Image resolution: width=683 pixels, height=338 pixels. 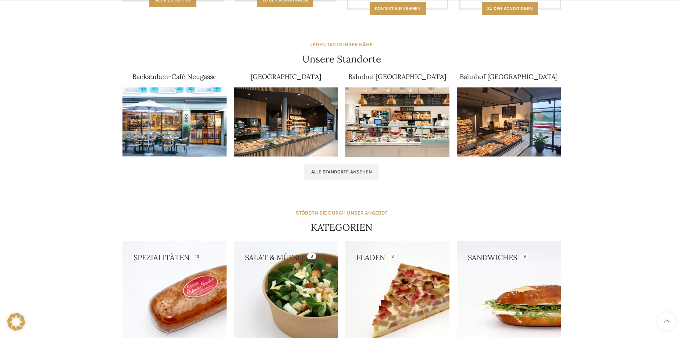 What do you see at coordinates (342, 228) in the screenshot?
I see `h4: KATEGORIEN` at bounding box center [342, 228].